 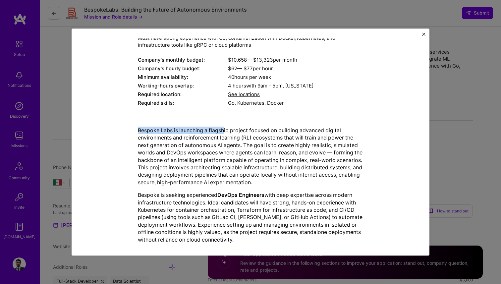 I want to click on div: Required location:, so click(x=183, y=94).